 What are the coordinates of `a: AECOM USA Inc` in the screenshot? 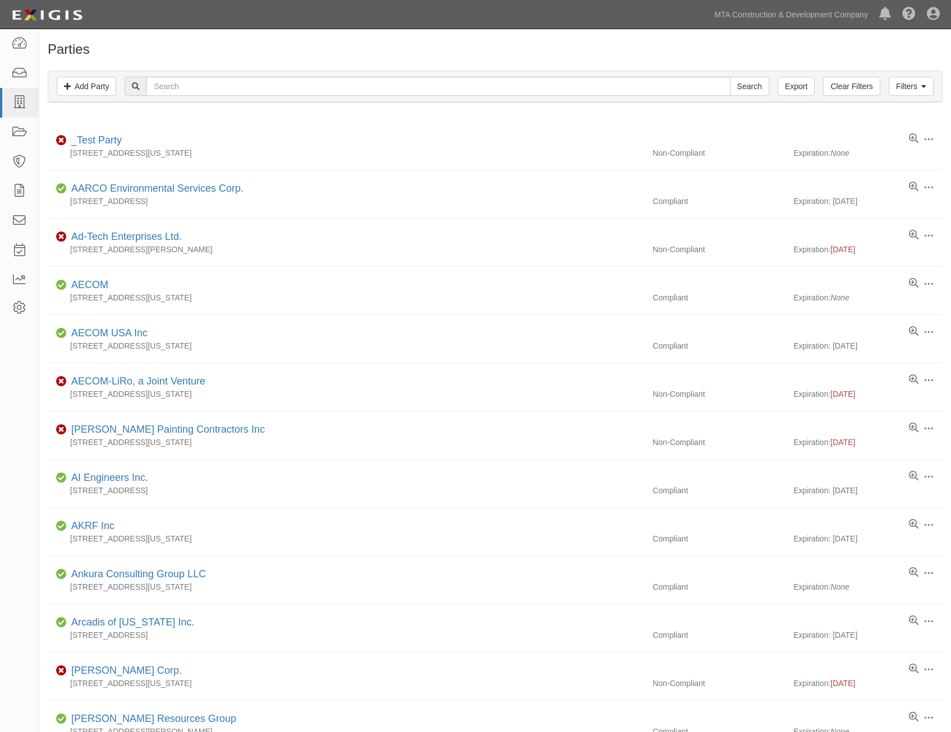 It's located at (109, 333).